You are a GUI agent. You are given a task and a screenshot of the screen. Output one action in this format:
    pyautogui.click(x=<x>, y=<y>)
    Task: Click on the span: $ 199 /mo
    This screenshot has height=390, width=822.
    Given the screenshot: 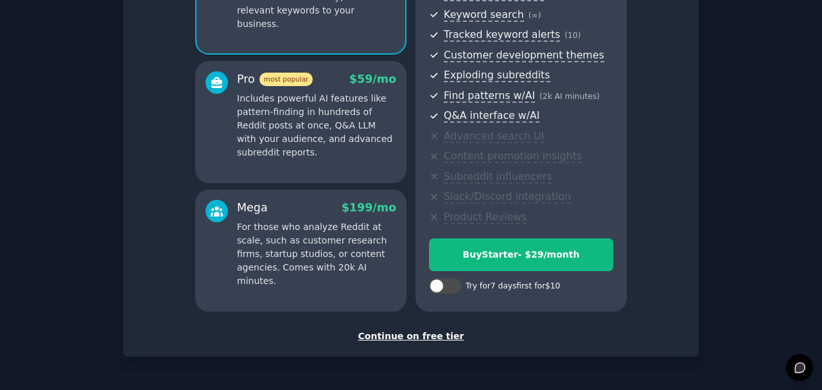 What is the action you would take?
    pyautogui.click(x=369, y=207)
    